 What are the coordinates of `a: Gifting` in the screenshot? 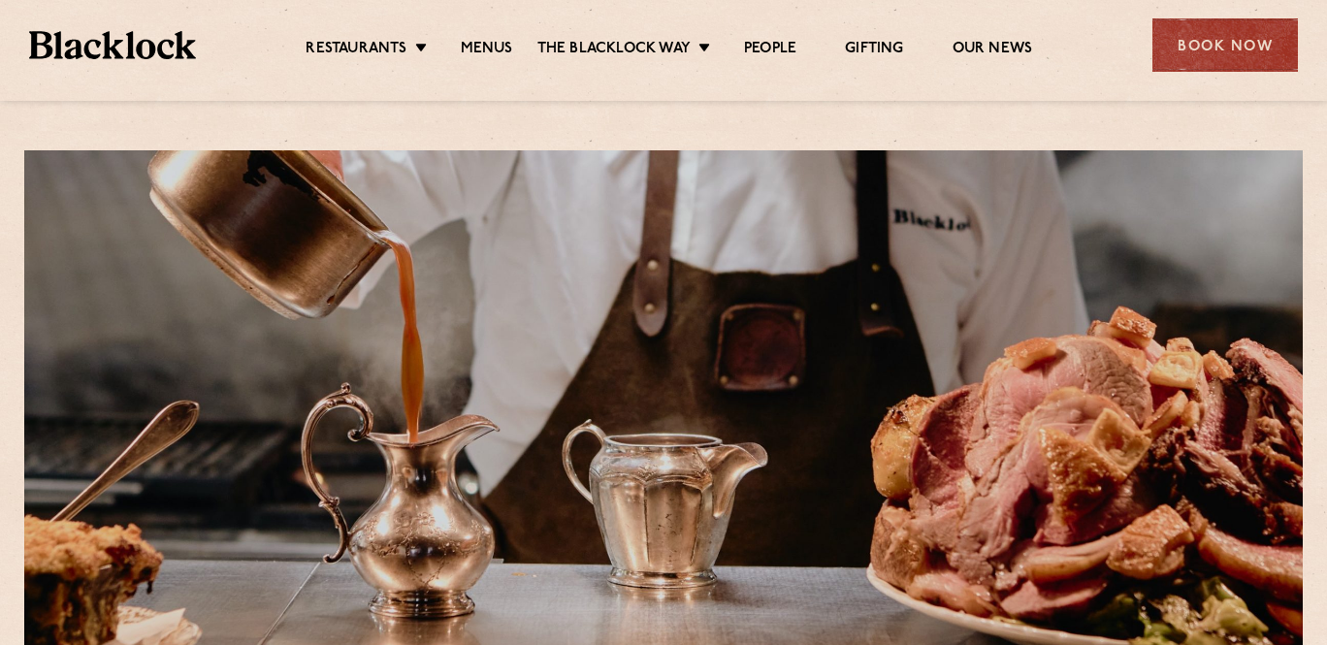 It's located at (874, 50).